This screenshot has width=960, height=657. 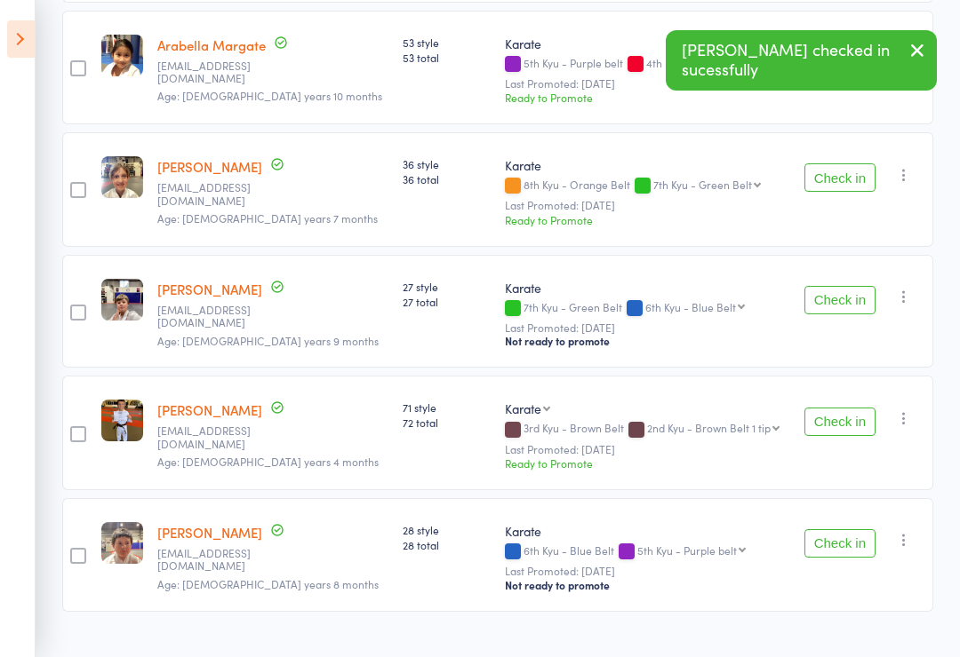 I want to click on small: bgoy2003@yahoo.com, so click(x=215, y=72).